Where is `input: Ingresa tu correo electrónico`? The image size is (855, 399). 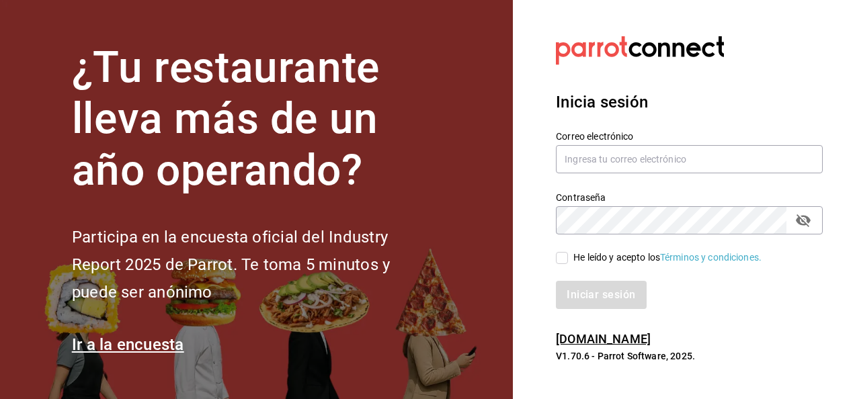 input: Ingresa tu correo electrónico is located at coordinates (689, 159).